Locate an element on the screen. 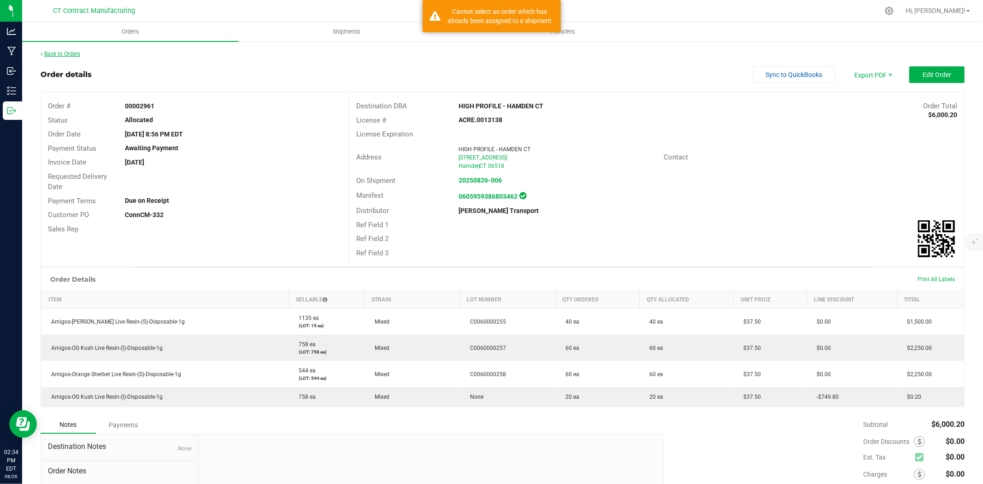 The image size is (983, 484). p: (LOT: 15 ea) is located at coordinates (327, 325).